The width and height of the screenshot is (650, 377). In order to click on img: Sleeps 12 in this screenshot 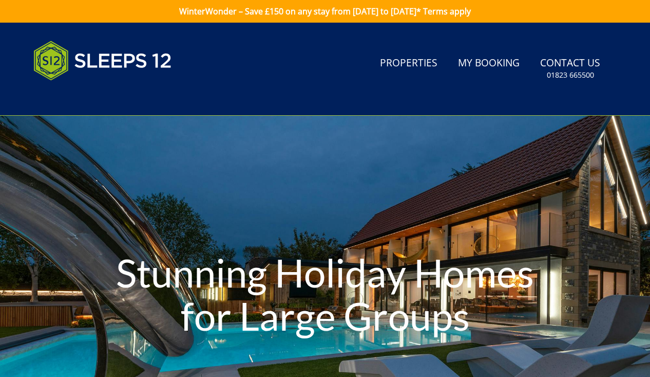, I will do `click(103, 61)`.